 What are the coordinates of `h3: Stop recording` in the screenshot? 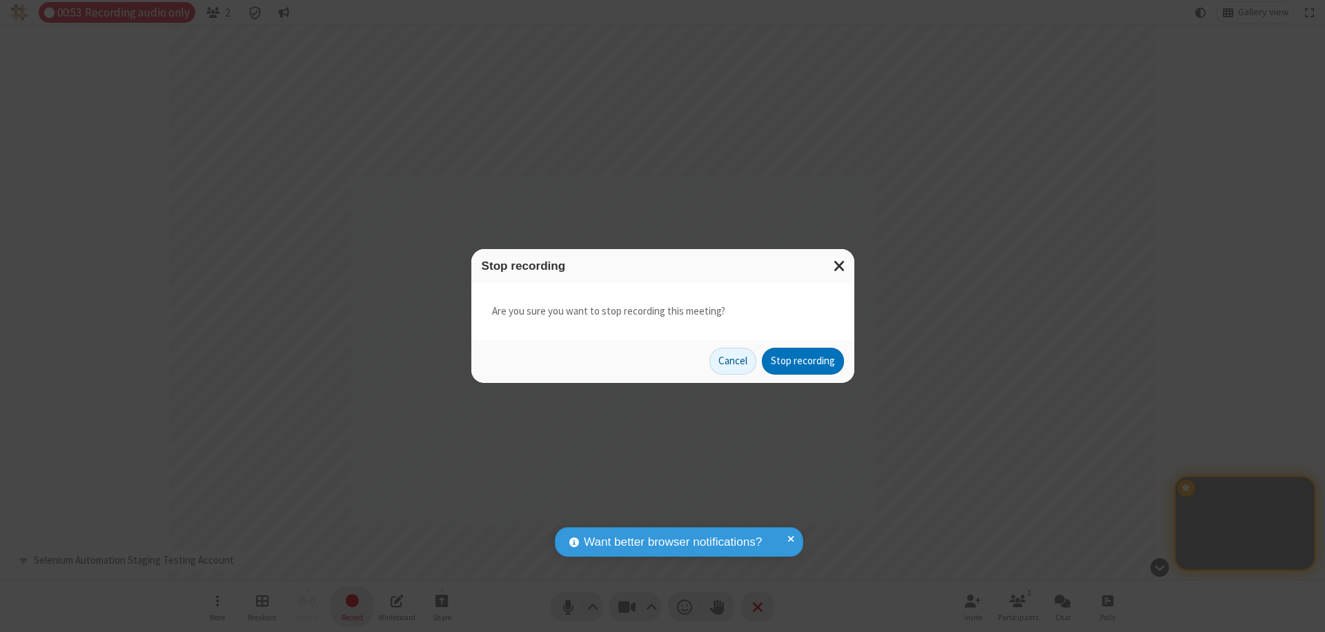 It's located at (662, 266).